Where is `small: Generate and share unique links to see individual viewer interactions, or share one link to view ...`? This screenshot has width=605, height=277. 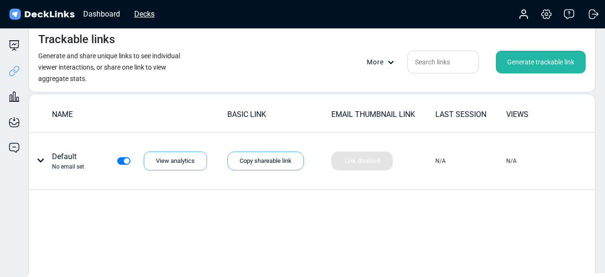
small: Generate and share unique links to see individual viewer interactions, or share one link to view ... is located at coordinates (109, 67).